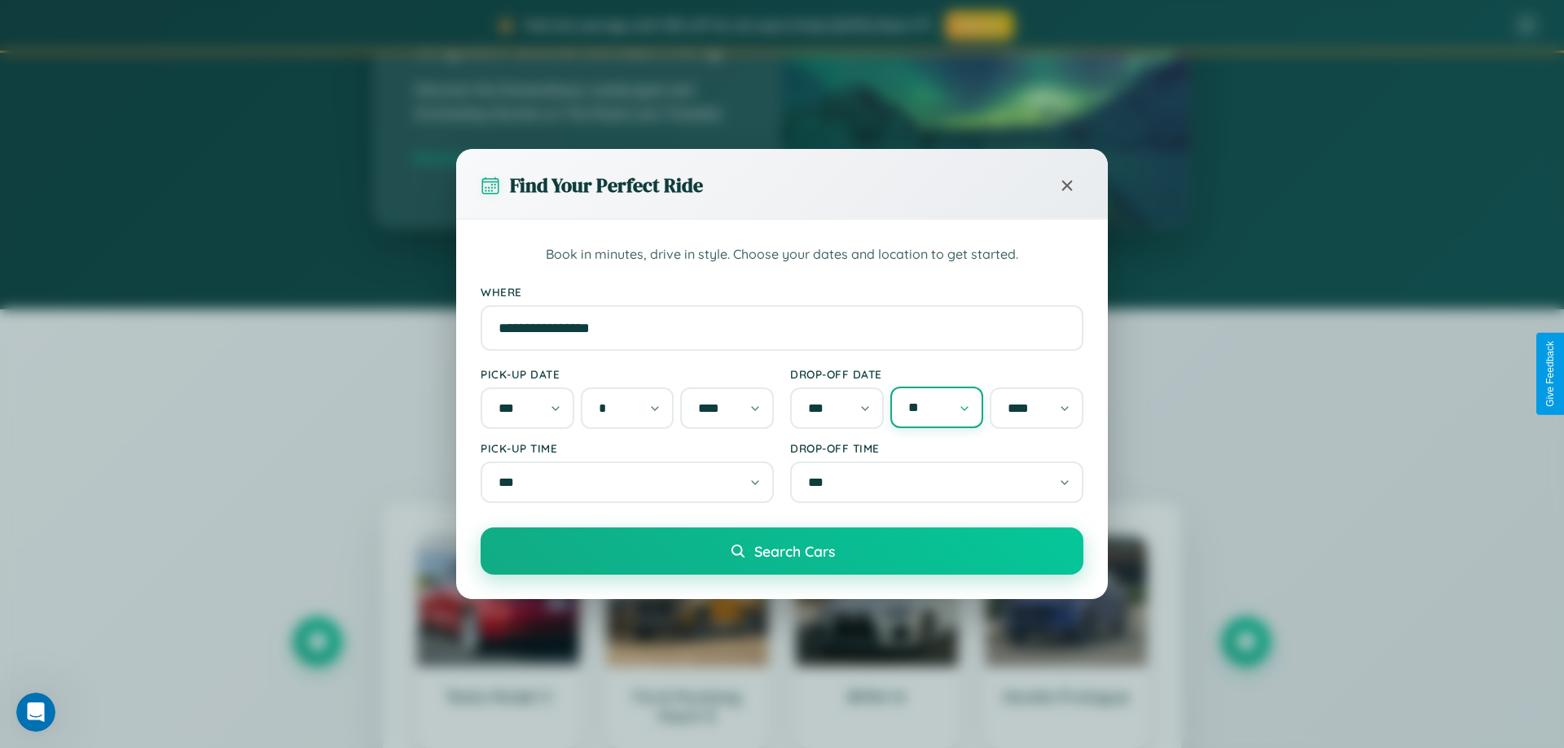  I want to click on p: Book in minutes, drive in style. Choose your dates and location to get started., so click(782, 255).